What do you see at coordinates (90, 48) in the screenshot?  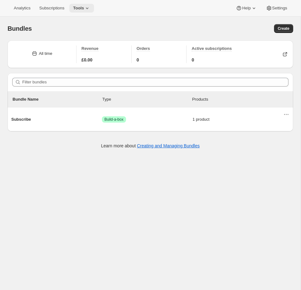 I see `span: Revenue` at bounding box center [90, 48].